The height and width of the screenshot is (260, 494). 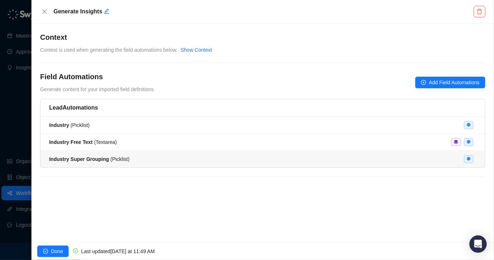 I want to click on span: close, so click(x=44, y=12).